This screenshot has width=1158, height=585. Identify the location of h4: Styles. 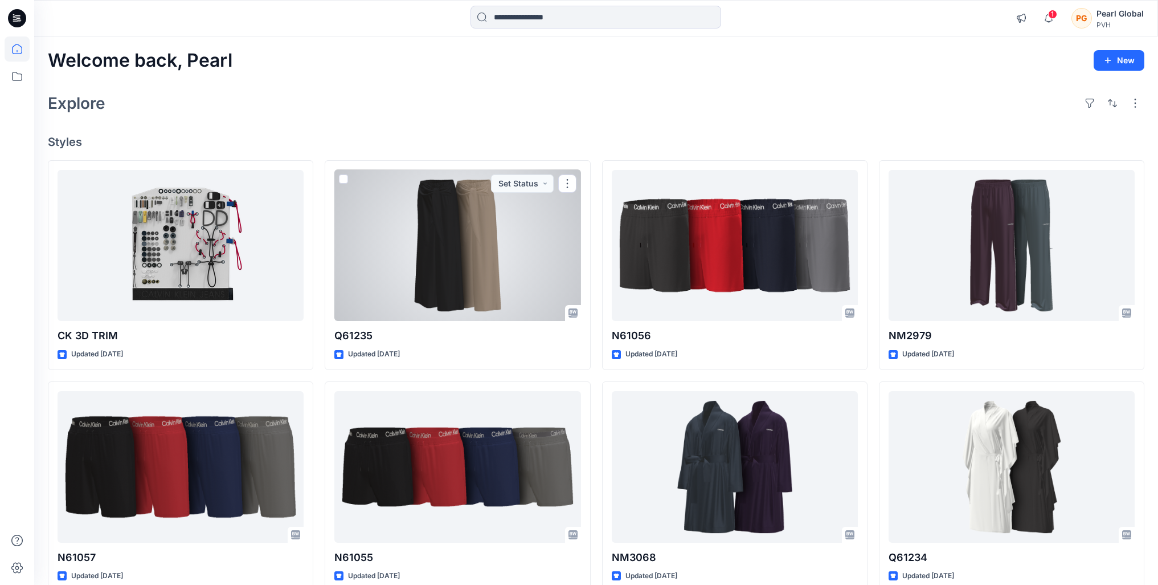
(596, 142).